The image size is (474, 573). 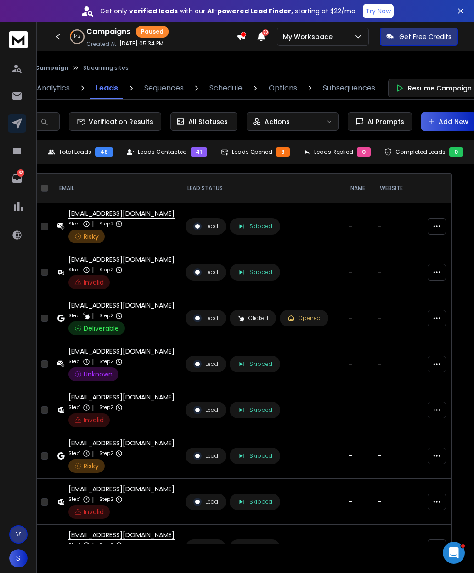 What do you see at coordinates (283, 88) in the screenshot?
I see `p: Options` at bounding box center [283, 88].